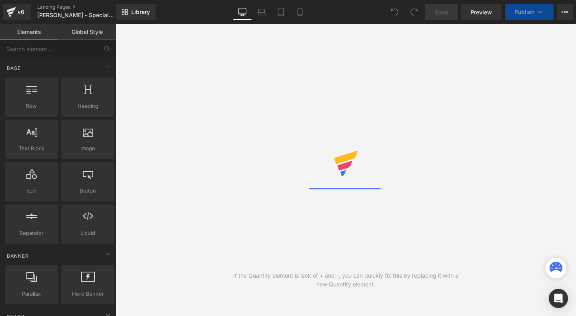  I want to click on span: Separator, so click(31, 233).